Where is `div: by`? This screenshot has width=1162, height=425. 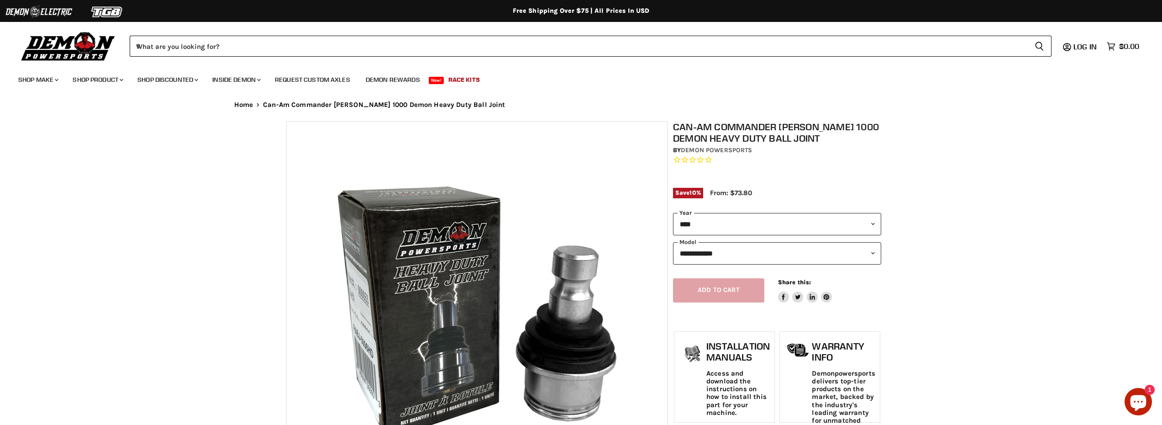 div: by is located at coordinates (777, 150).